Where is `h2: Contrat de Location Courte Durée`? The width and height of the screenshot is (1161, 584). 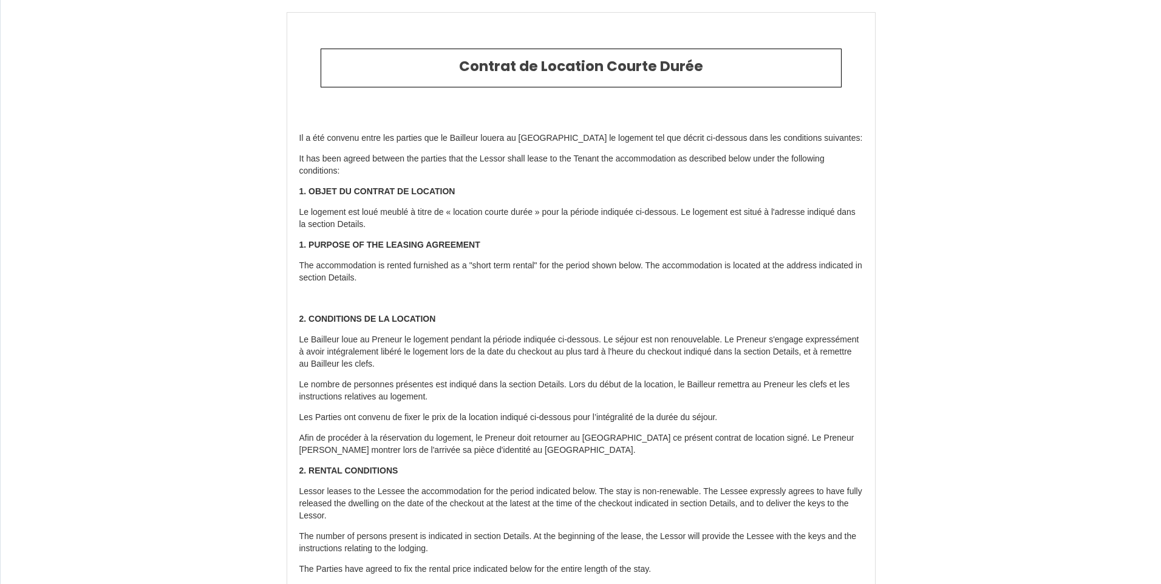 h2: Contrat de Location Courte Durée is located at coordinates (581, 67).